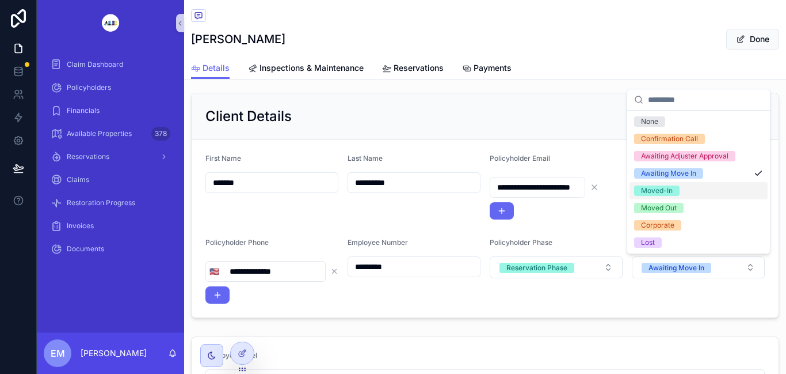 The width and height of the screenshot is (786, 374). Describe the element at coordinates (111, 203) in the screenshot. I see `a: Restoration Progress` at that location.